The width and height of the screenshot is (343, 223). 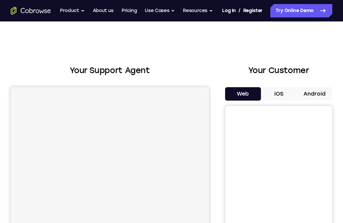 What do you see at coordinates (198, 11) in the screenshot?
I see `button: Resources` at bounding box center [198, 11].